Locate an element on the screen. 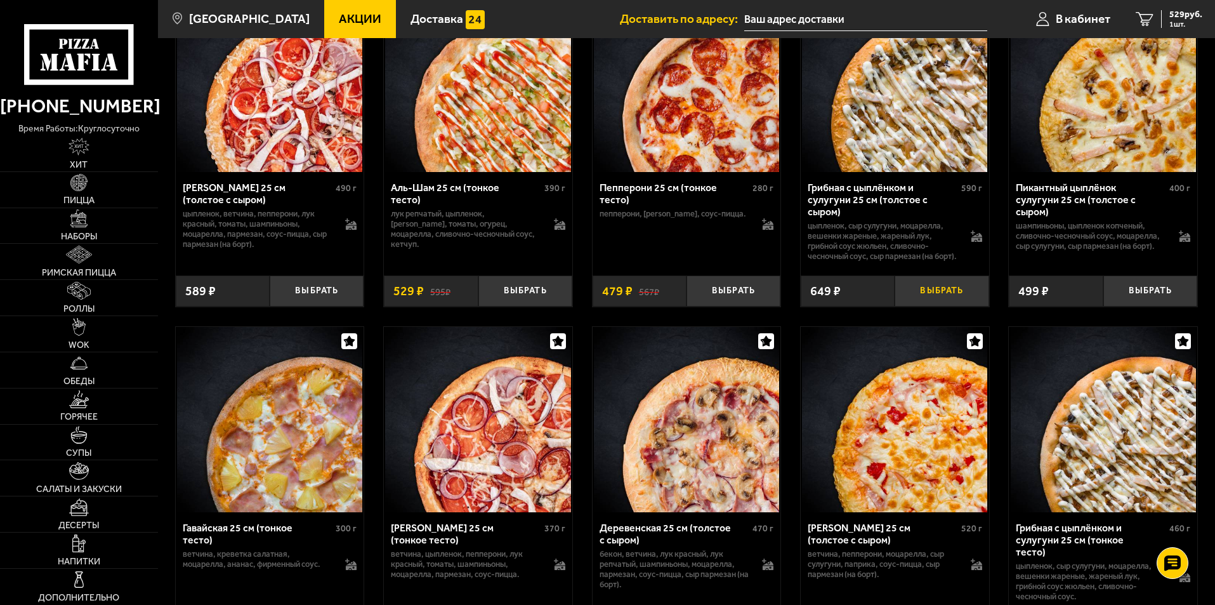  span: WOK is located at coordinates (79, 345).